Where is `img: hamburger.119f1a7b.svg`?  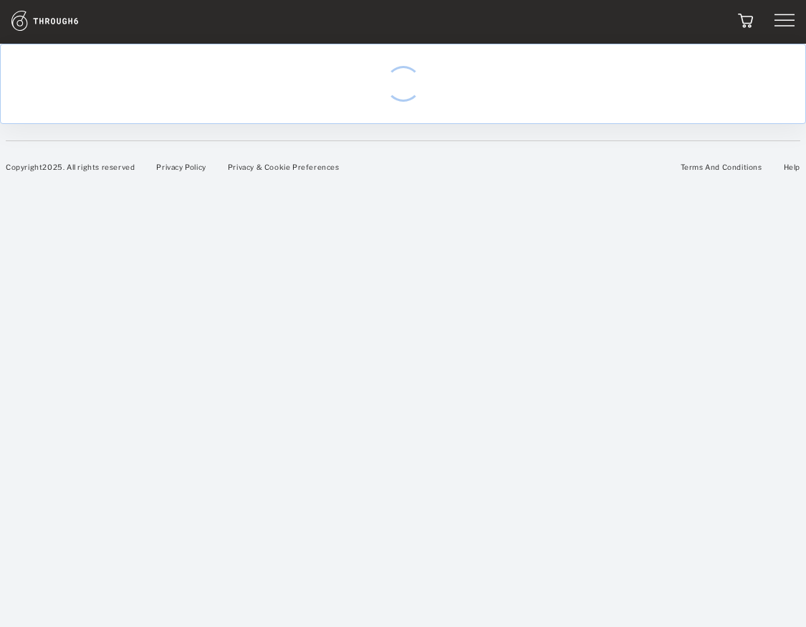
img: hamburger.119f1a7b.svg is located at coordinates (784, 21).